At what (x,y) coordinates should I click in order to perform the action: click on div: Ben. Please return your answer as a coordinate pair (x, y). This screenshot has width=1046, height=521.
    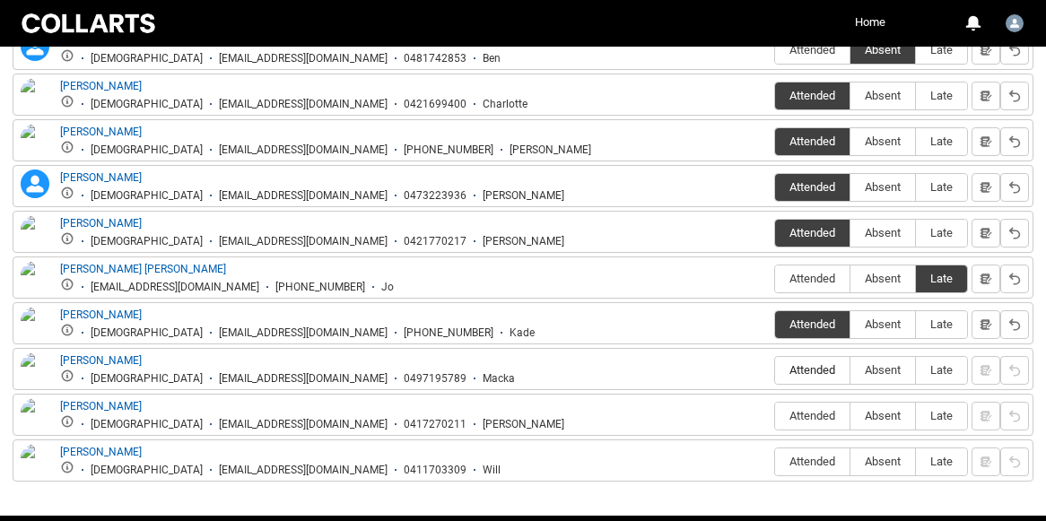
    Looking at the image, I should click on (492, 58).